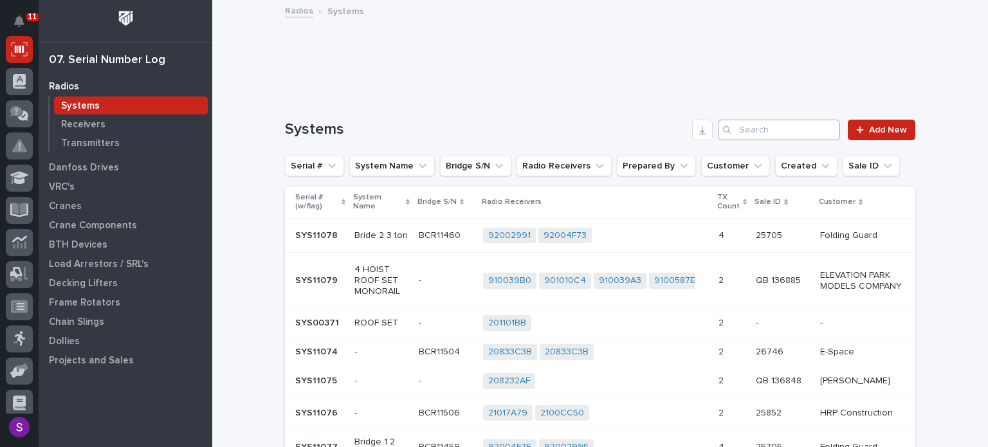  I want to click on img: Workspace Logo, so click(125, 18).